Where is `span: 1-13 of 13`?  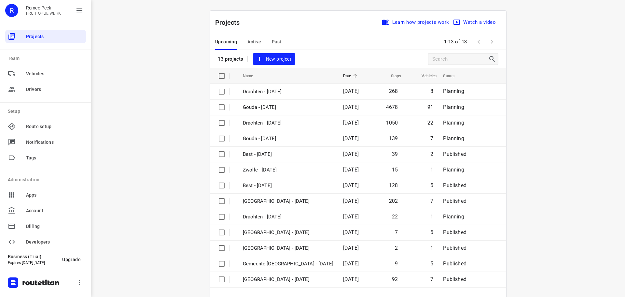
span: 1-13 of 13 is located at coordinates (456, 42).